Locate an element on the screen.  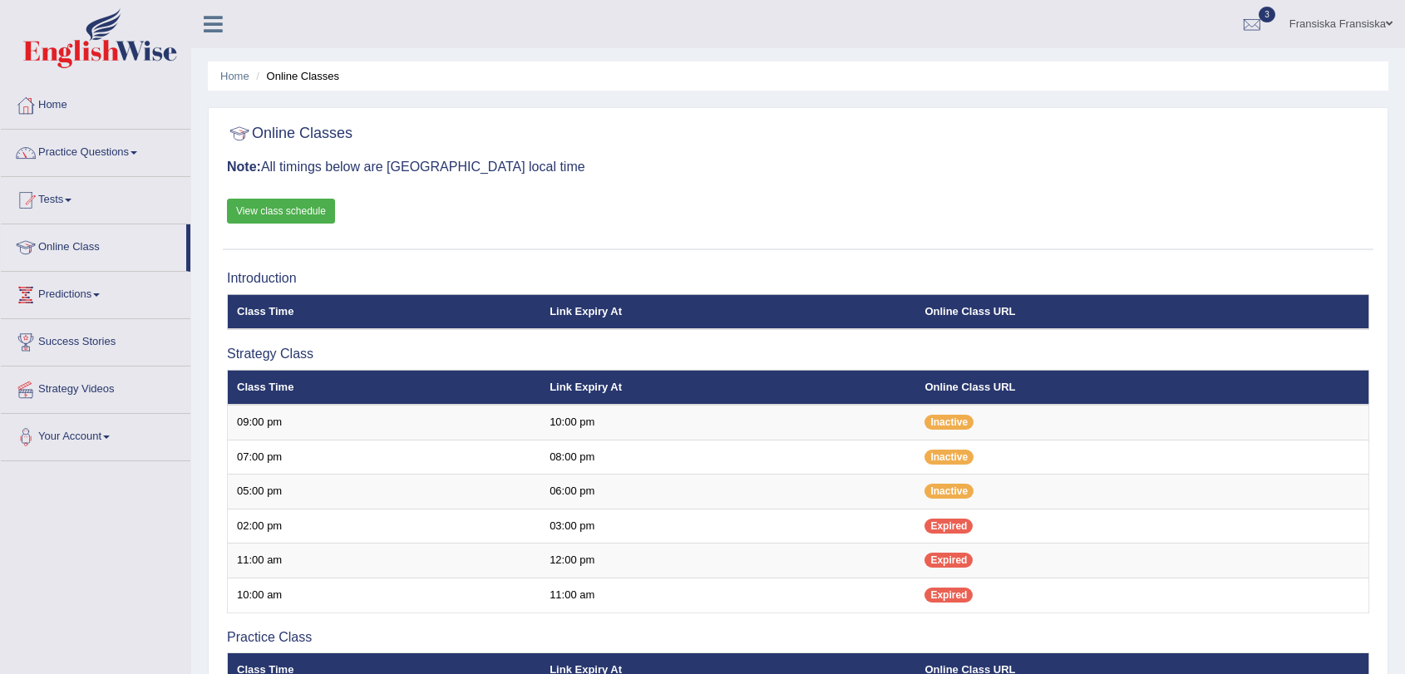
td: 03:00 pm is located at coordinates (728, 526).